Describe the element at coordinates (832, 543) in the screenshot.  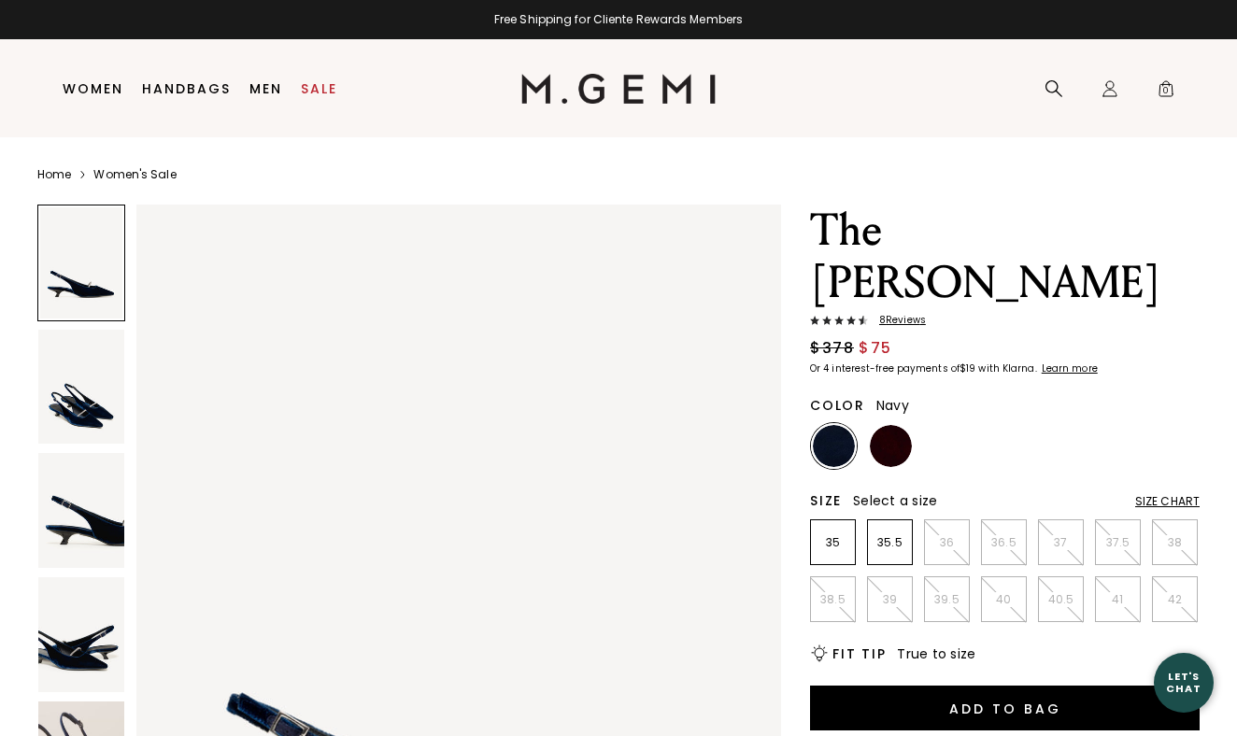
I see `p: 35` at that location.